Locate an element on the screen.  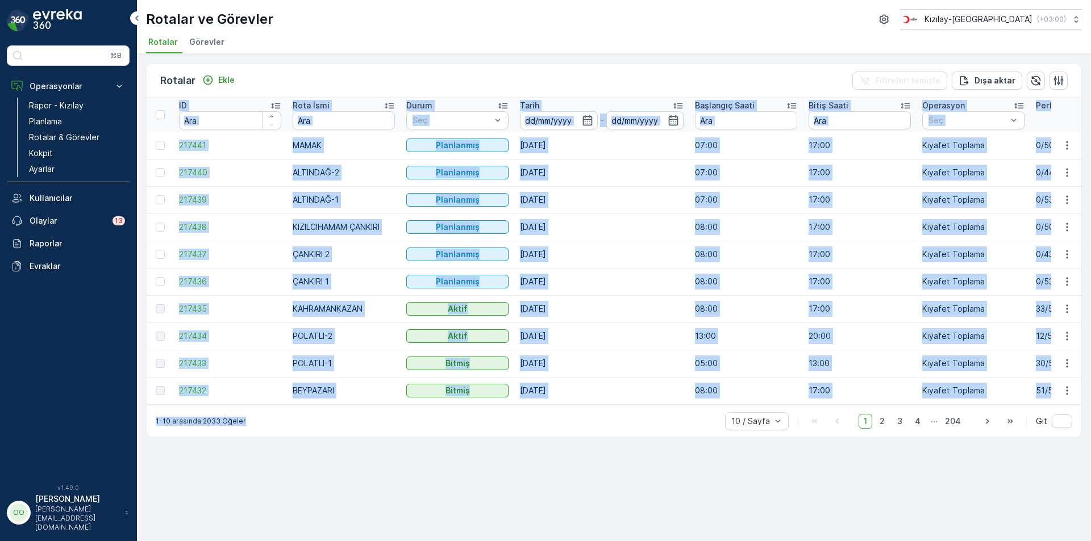
p: Rotalar is located at coordinates (178, 81).